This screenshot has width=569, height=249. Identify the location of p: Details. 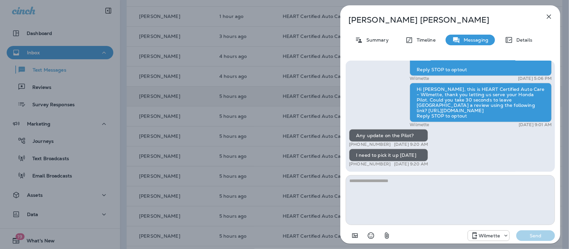
(523, 40).